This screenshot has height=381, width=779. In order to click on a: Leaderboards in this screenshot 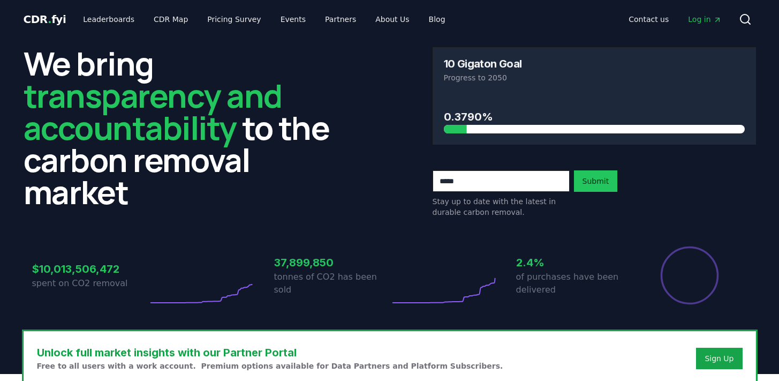, I will do `click(109, 19)`.